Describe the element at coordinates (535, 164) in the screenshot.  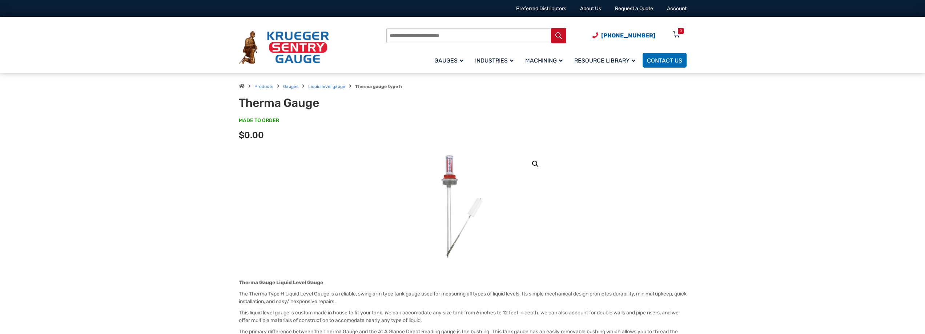
I see `a: View full-screen image gallery` at that location.